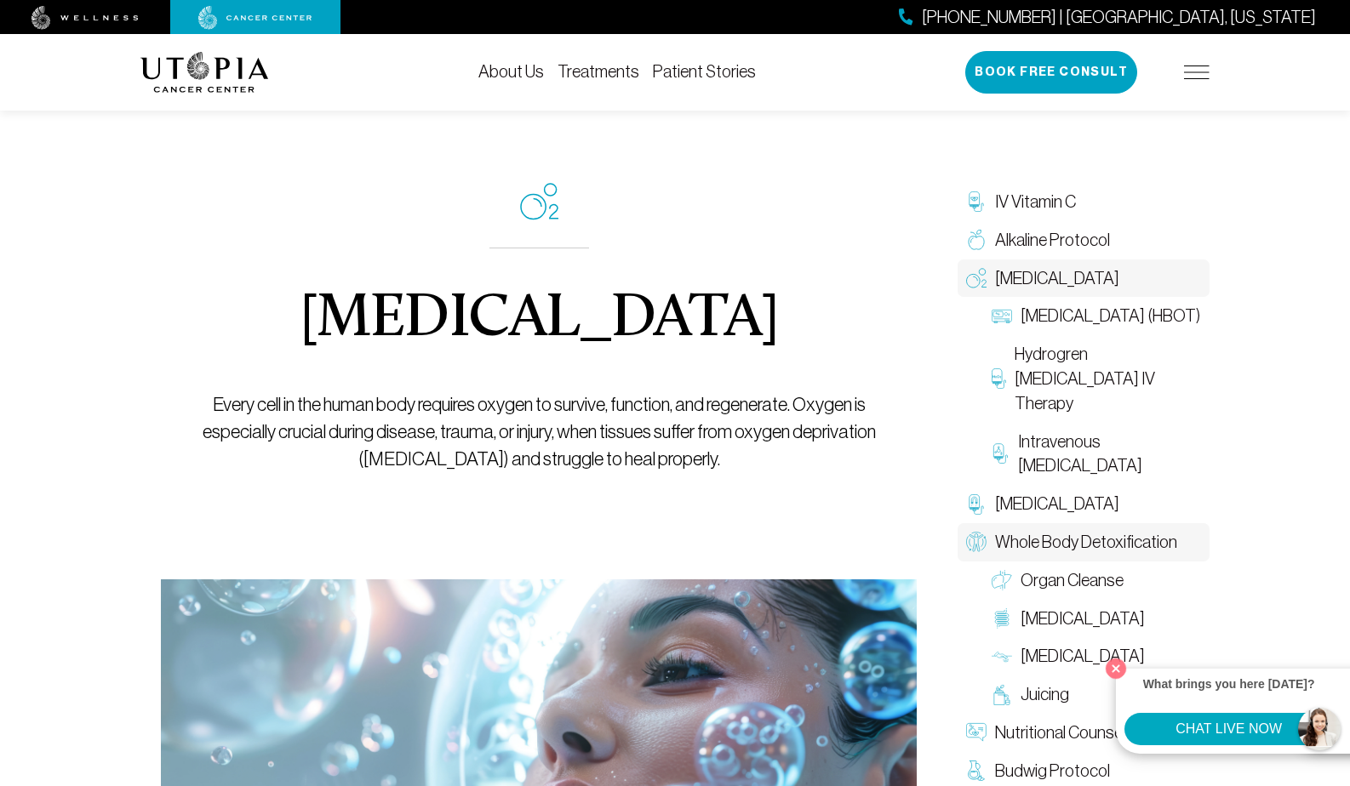 Image resolution: width=1350 pixels, height=786 pixels. What do you see at coordinates (976, 240) in the screenshot?
I see `img: Alkaline Protocol` at bounding box center [976, 240].